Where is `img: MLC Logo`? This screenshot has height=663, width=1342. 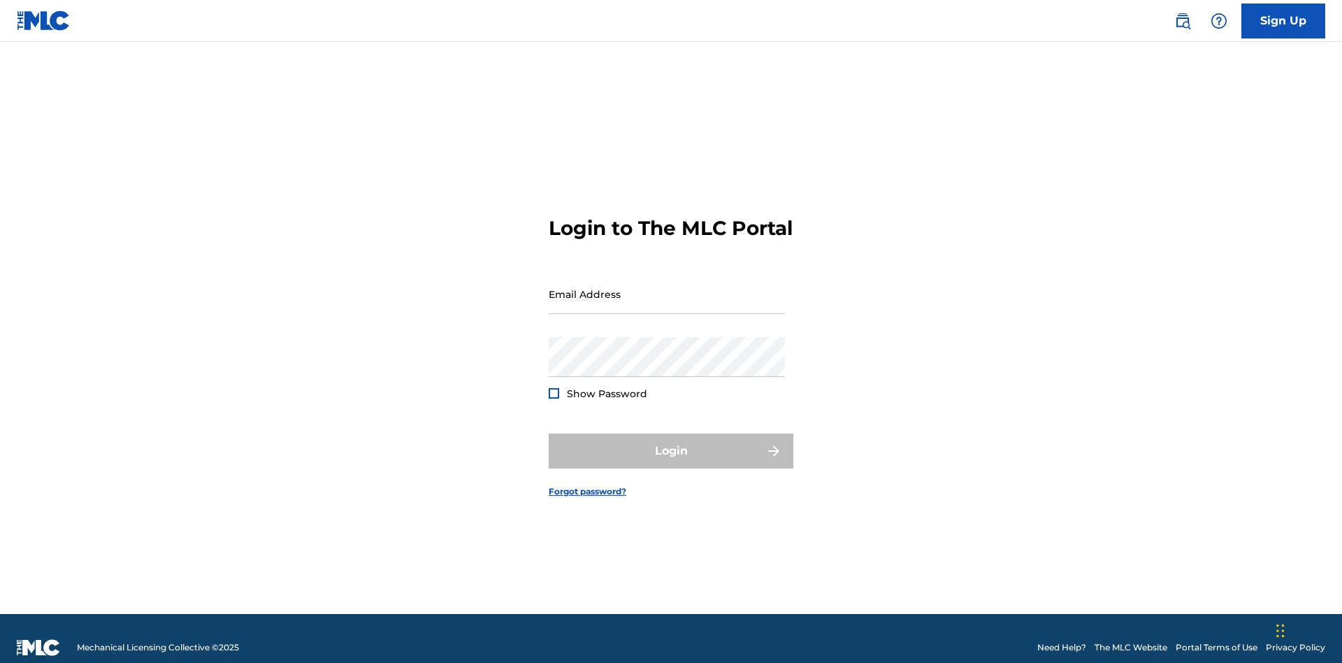
img: MLC Logo is located at coordinates (43, 20).